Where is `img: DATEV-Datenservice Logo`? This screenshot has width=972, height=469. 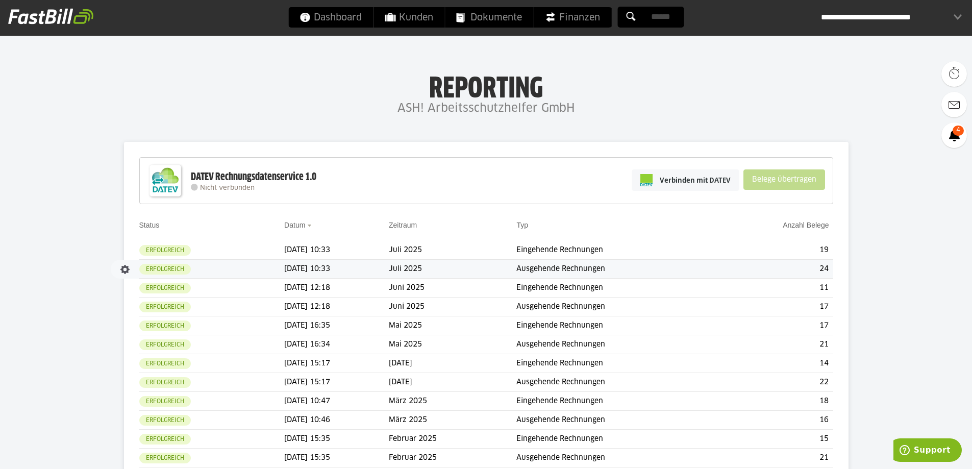
img: DATEV-Datenservice Logo is located at coordinates (165, 181).